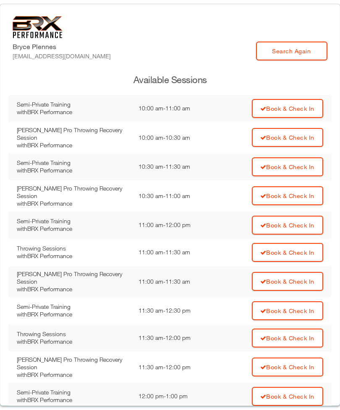 The height and width of the screenshot is (410, 340). What do you see at coordinates (176, 311) in the screenshot?
I see `td: 11:30 am - 12:30 pm` at bounding box center [176, 311].